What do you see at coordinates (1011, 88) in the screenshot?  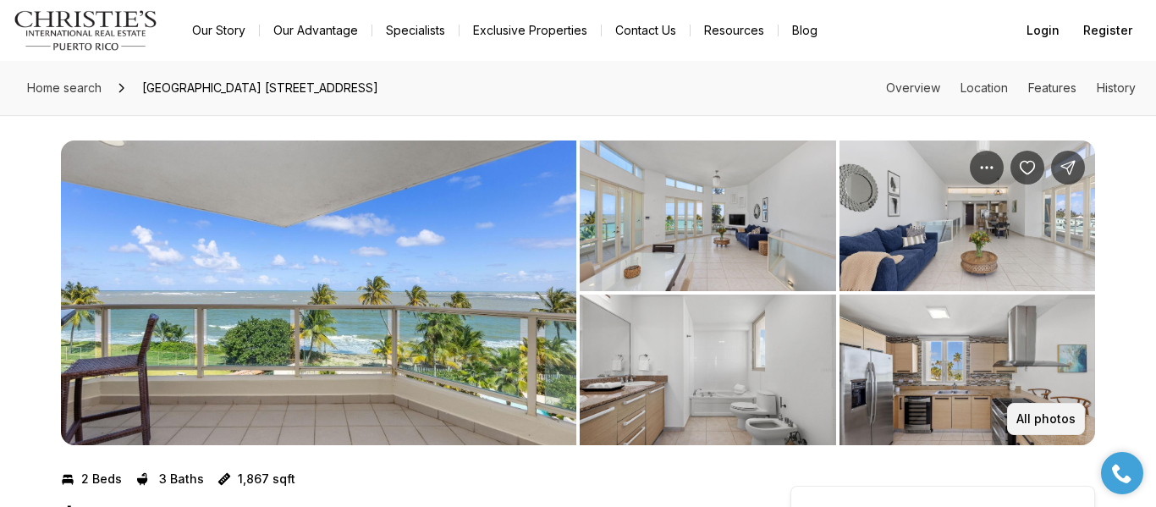 I see `nav: Page section menu` at bounding box center [1011, 88].